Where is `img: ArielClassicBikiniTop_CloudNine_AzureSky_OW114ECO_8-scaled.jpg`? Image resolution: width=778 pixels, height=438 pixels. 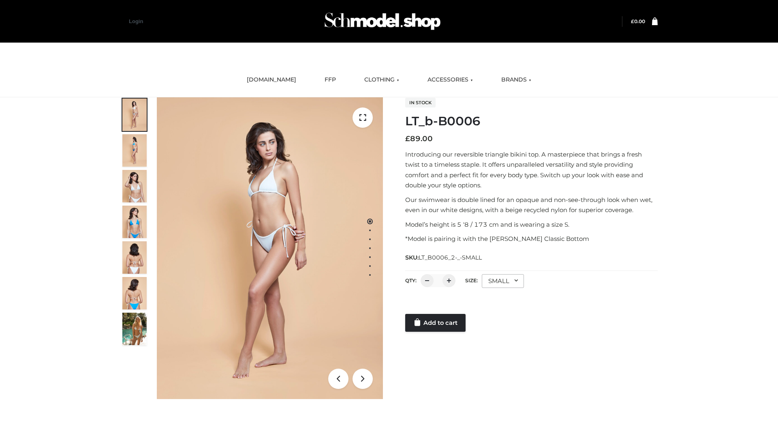 img: ArielClassicBikiniTop_CloudNine_AzureSky_OW114ECO_8-scaled.jpg is located at coordinates (135, 293).